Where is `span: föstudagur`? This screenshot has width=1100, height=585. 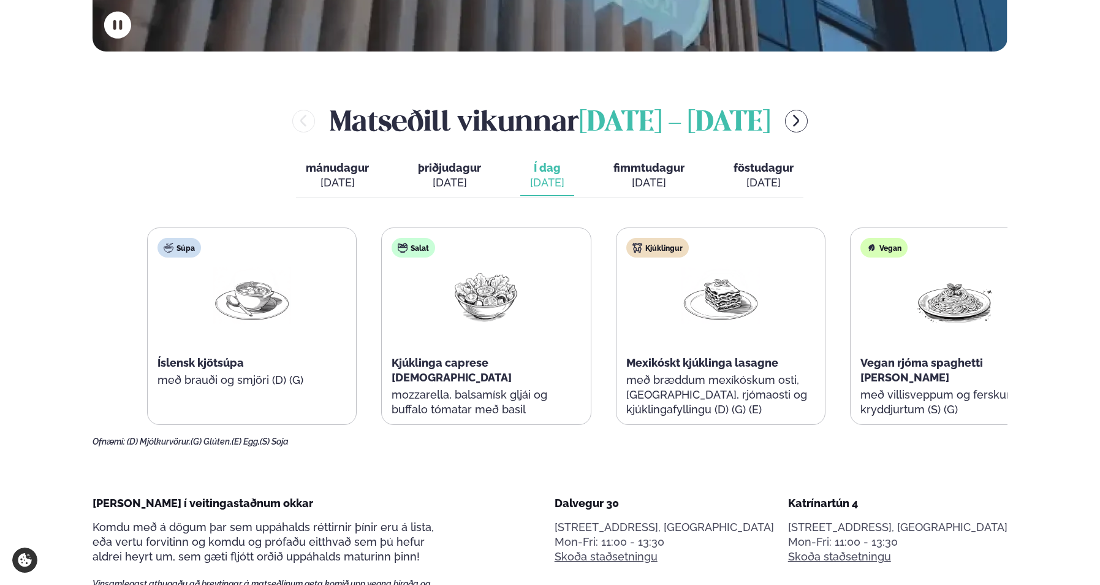
span: föstudagur is located at coordinates (764, 167).